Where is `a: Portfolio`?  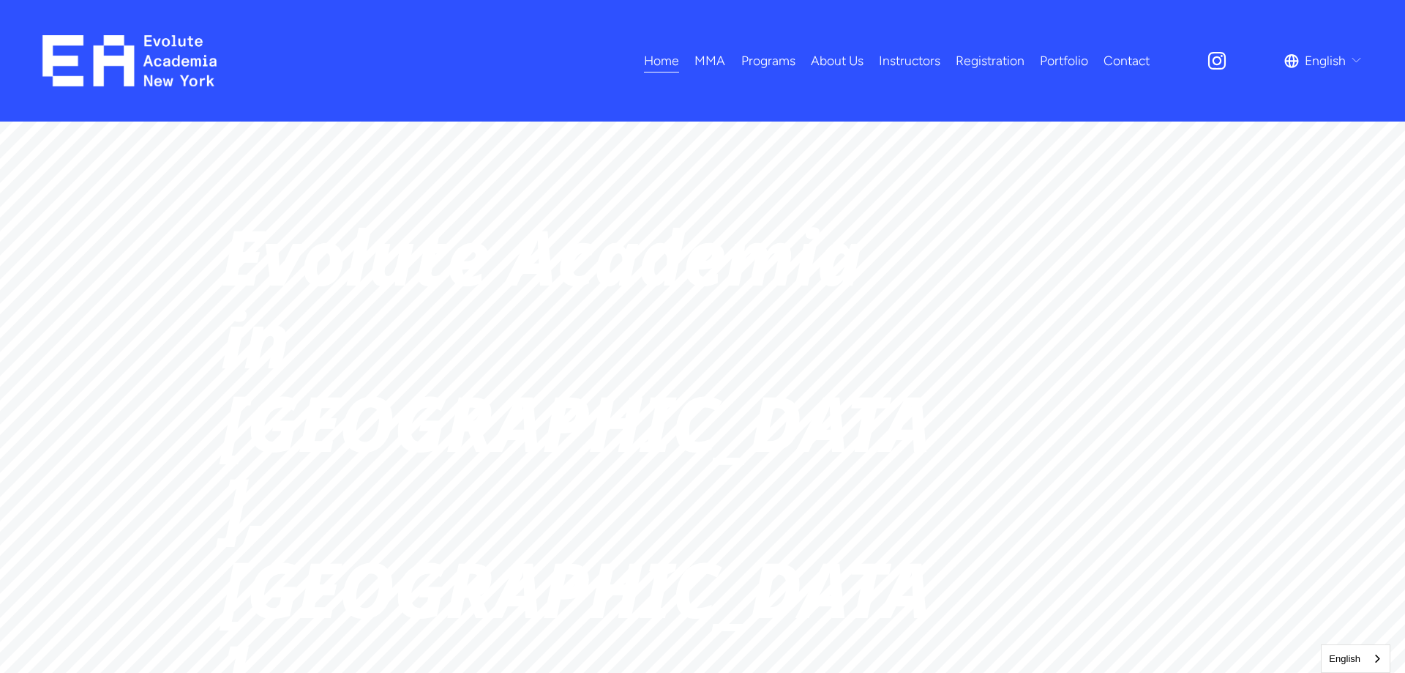
a: Portfolio is located at coordinates (1064, 60).